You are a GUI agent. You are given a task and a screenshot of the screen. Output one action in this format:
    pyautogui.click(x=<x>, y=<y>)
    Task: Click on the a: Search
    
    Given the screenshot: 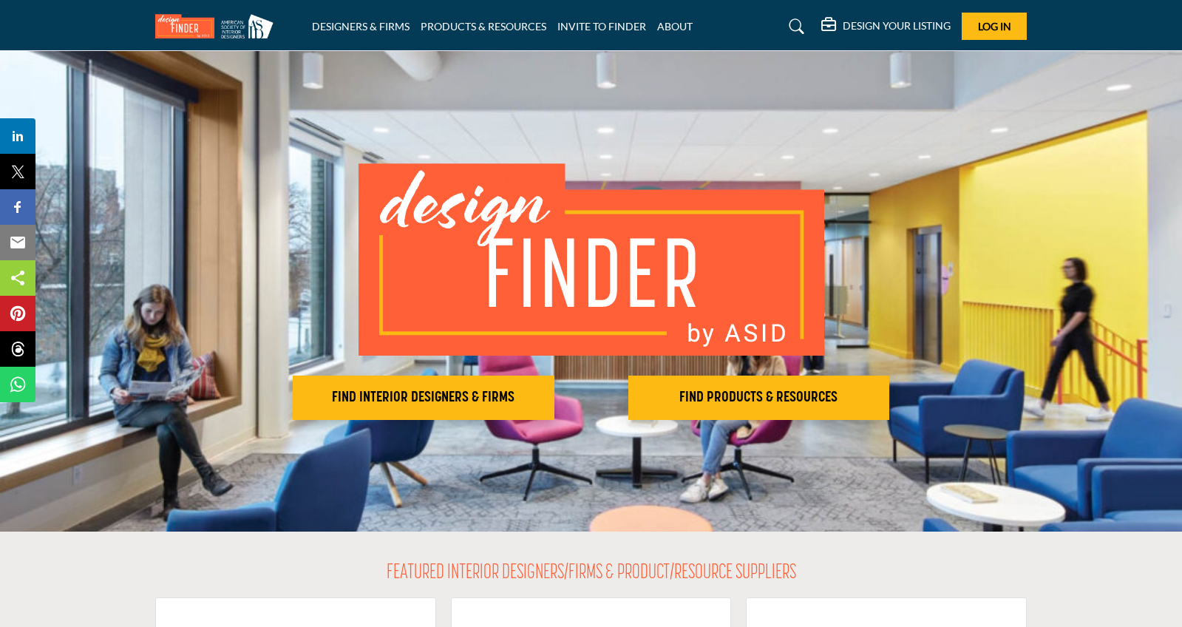 What is the action you would take?
    pyautogui.click(x=794, y=27)
    